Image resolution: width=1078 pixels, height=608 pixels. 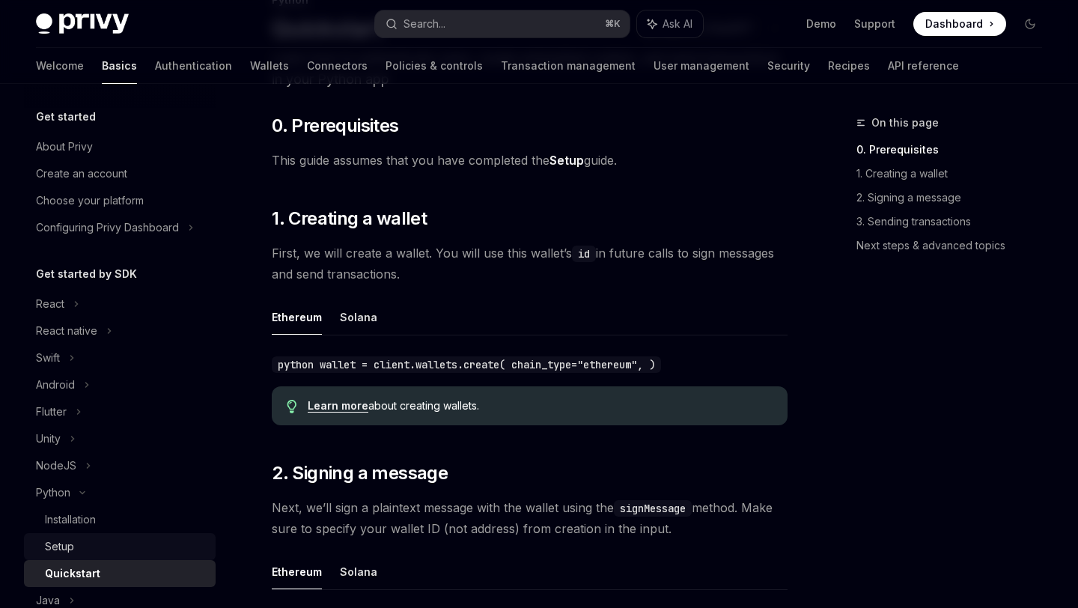 I want to click on div: Unity, so click(x=48, y=439).